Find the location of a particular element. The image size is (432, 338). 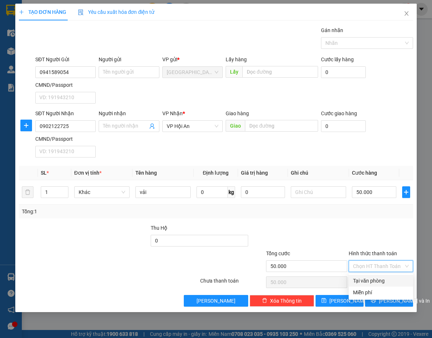

span: Giao hàng is located at coordinates (238, 113).